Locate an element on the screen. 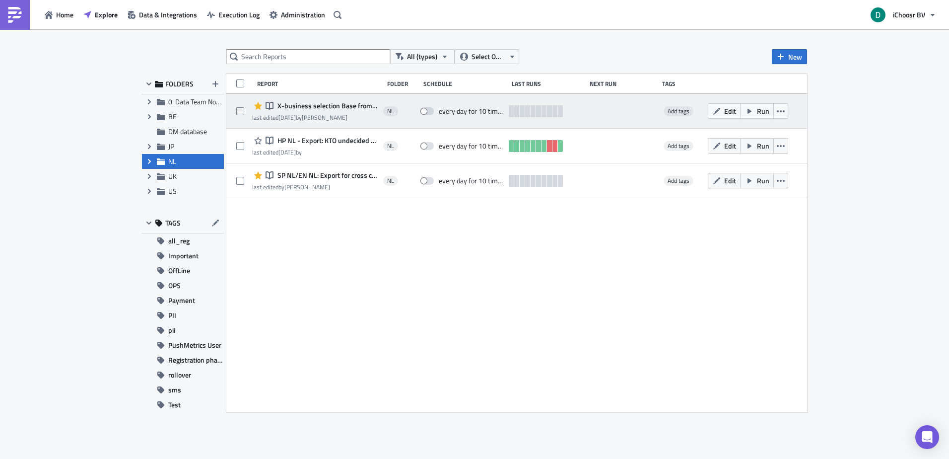 This screenshot has height=459, width=949. button: rollover is located at coordinates (183, 375).